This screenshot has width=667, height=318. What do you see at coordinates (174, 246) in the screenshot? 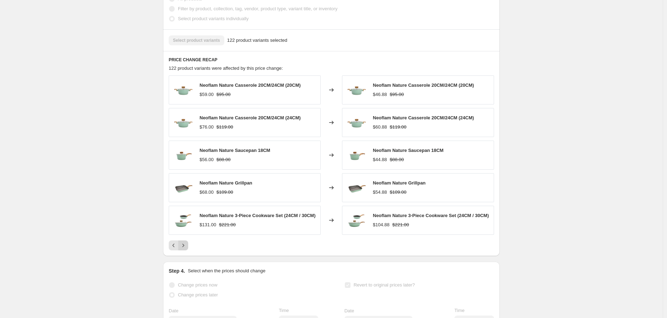
I see `button: Previous` at bounding box center [174, 246].